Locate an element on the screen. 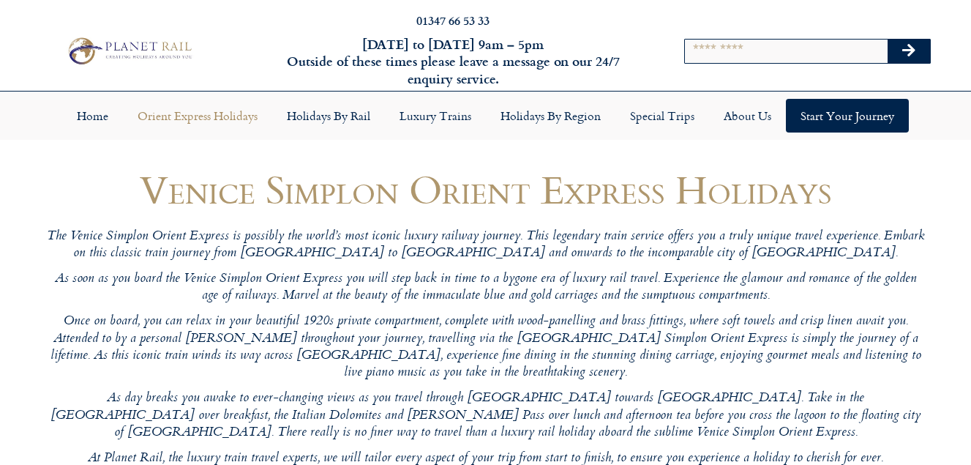 This screenshot has width=971, height=465. a: Holidays by Region is located at coordinates (550, 116).